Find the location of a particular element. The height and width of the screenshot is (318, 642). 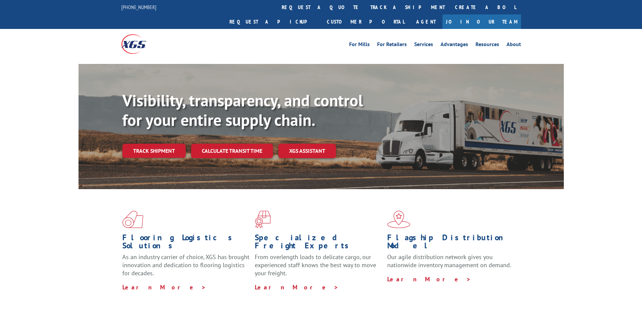

a: Request a pickup is located at coordinates (273, 22).